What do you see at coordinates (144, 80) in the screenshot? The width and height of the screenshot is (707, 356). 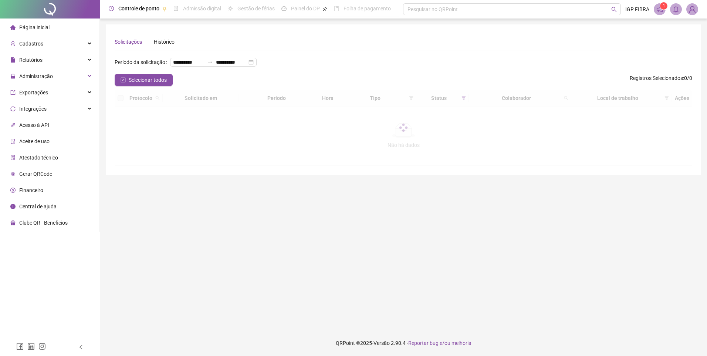 I see `button: Selecionar todos` at bounding box center [144, 80].